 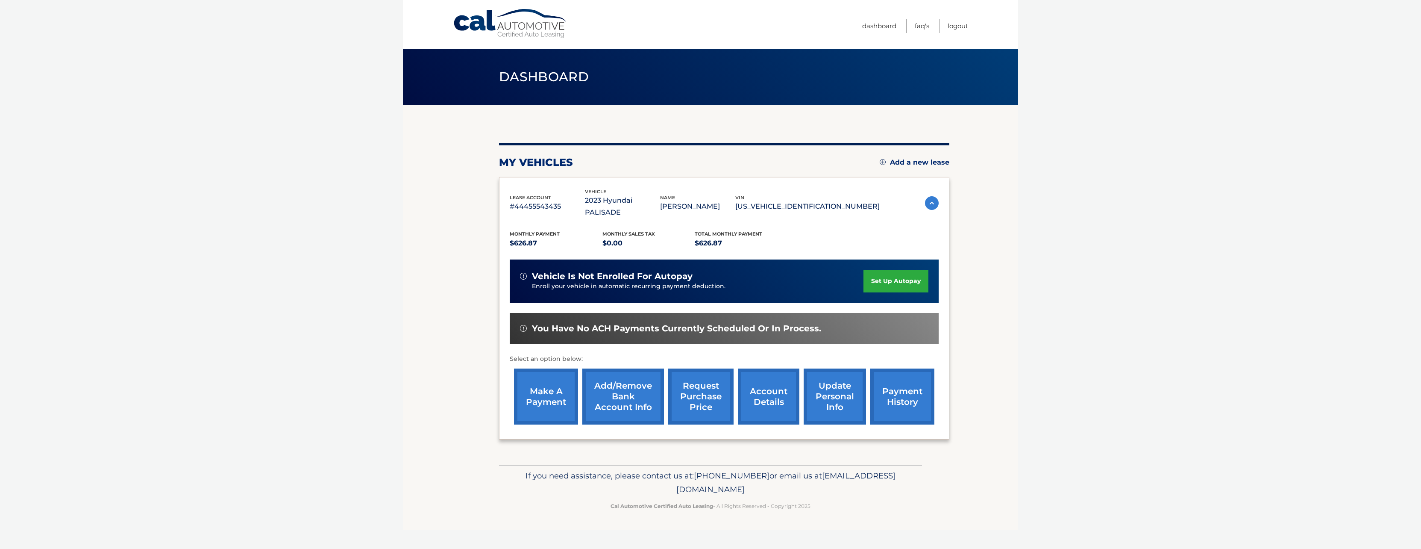 What do you see at coordinates (769, 396) in the screenshot?
I see `a: account details` at bounding box center [769, 396].